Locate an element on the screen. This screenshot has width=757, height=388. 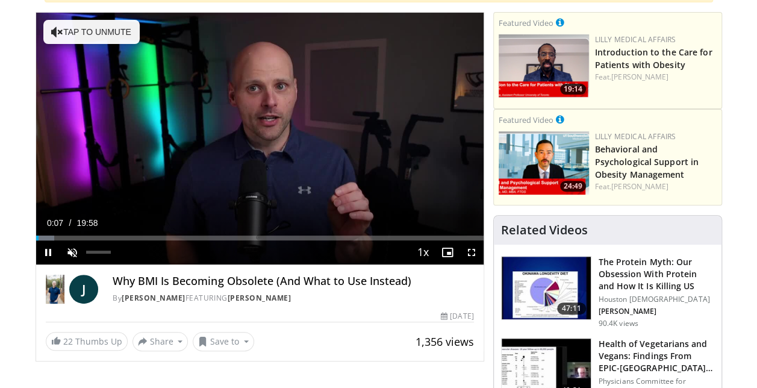
a: Behavioral and Psychological Support in Obesity Management is located at coordinates (647, 161).